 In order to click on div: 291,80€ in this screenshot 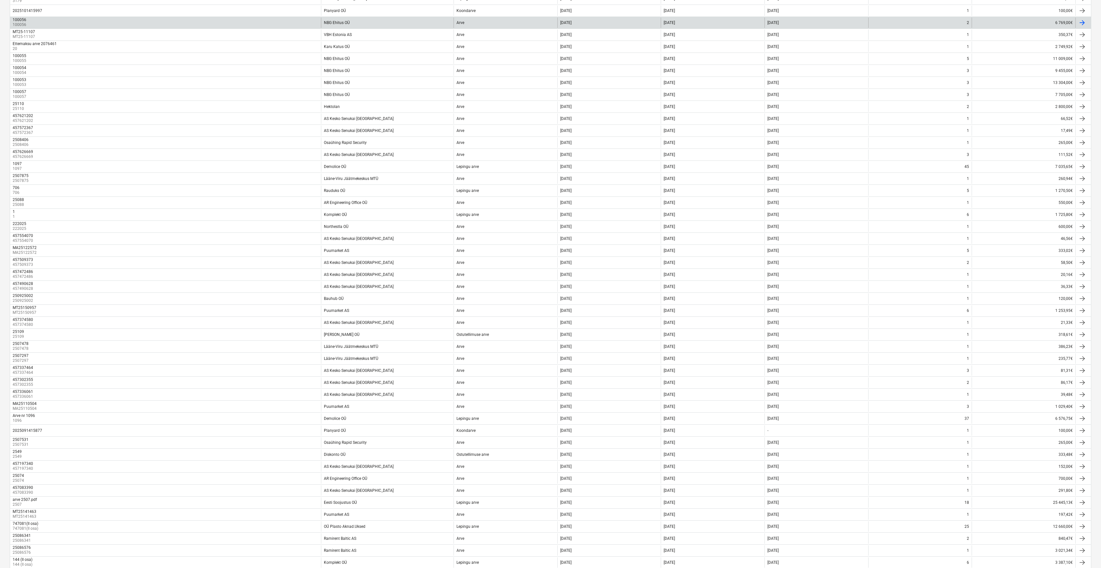, I will do `click(1024, 491)`.